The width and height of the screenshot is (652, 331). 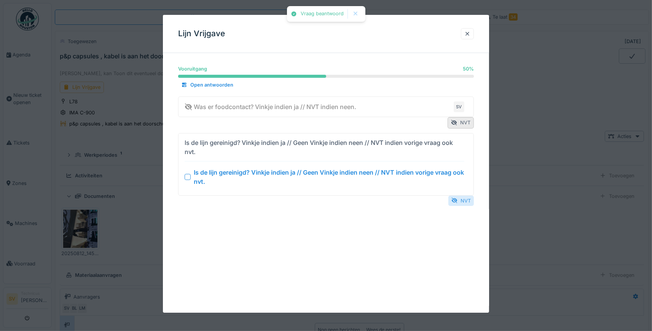 I want to click on summary: Is de lijn gereinigd? Vinkje indien ja // Geen Vinkje indien neen // NVT indien vorige vraag ook ..., so click(x=326, y=164).